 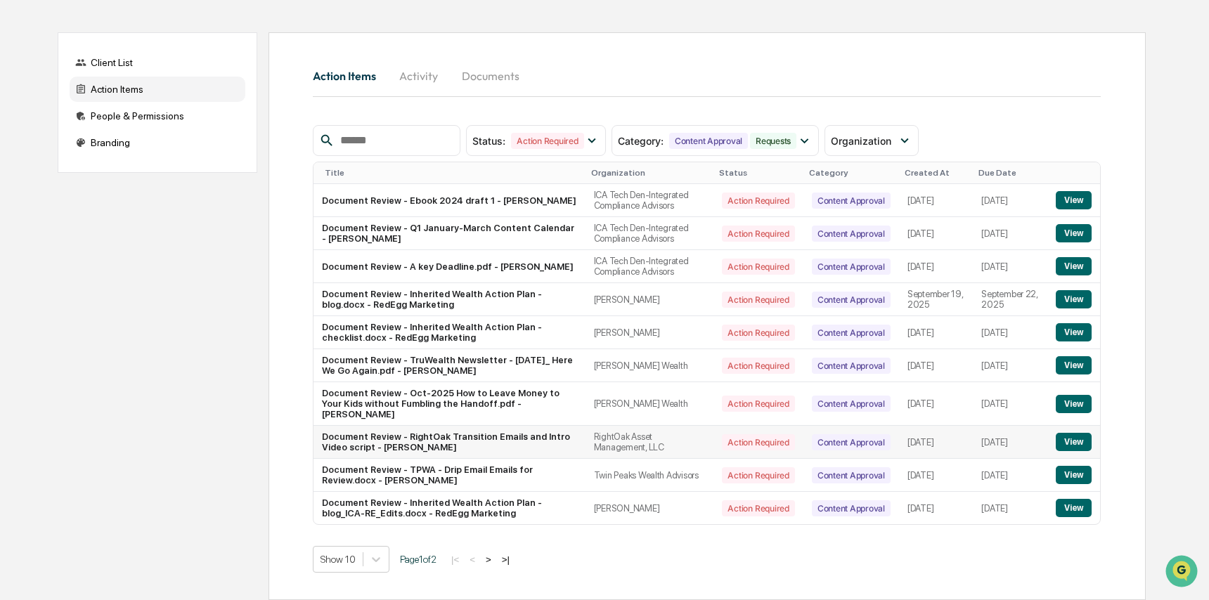 I want to click on div: Action Items, so click(x=158, y=89).